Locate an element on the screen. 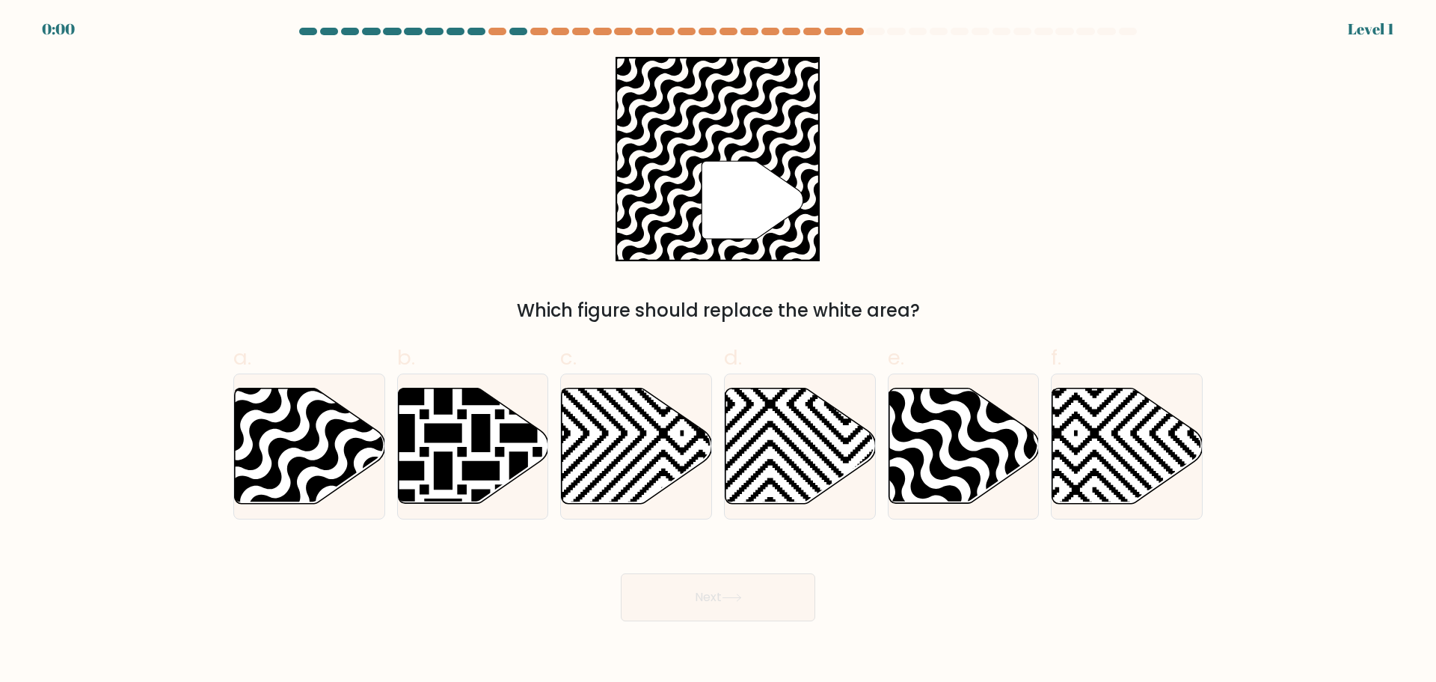  span: a. is located at coordinates (242, 357).